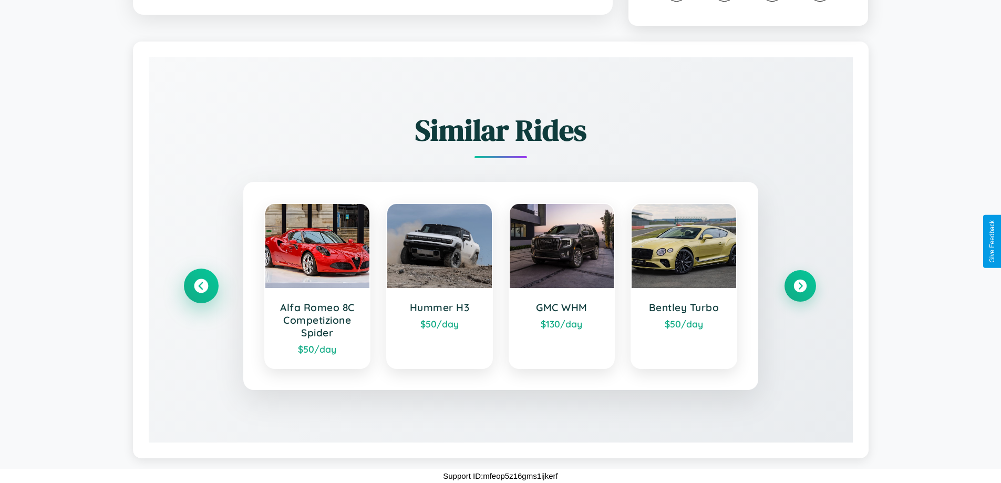 The width and height of the screenshot is (1001, 483). Describe the element at coordinates (684, 307) in the screenshot. I see `h3: Bentley Turbo` at that location.